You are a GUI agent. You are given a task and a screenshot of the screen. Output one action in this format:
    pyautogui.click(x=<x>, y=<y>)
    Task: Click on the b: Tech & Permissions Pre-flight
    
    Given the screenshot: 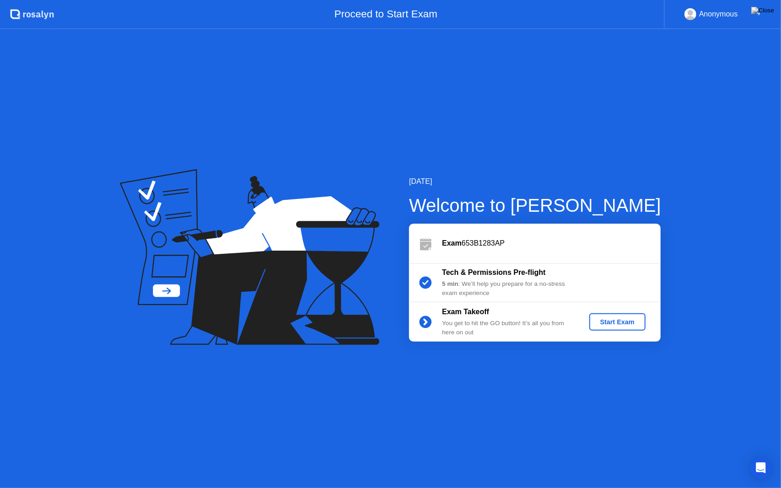 What is the action you would take?
    pyautogui.click(x=493, y=272)
    